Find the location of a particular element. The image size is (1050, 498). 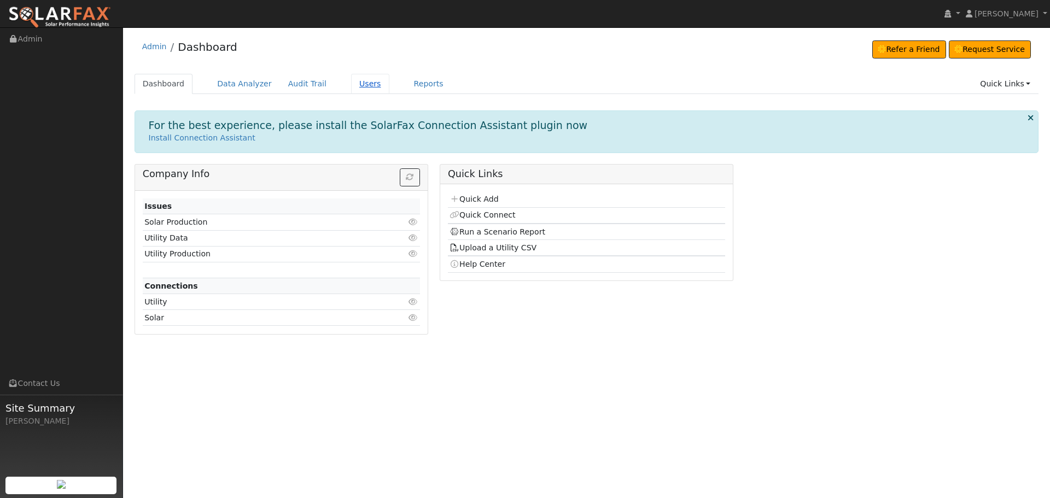

h1: For the best experience, please install the SolarFax Connection Assistant plugin now is located at coordinates (368, 125).